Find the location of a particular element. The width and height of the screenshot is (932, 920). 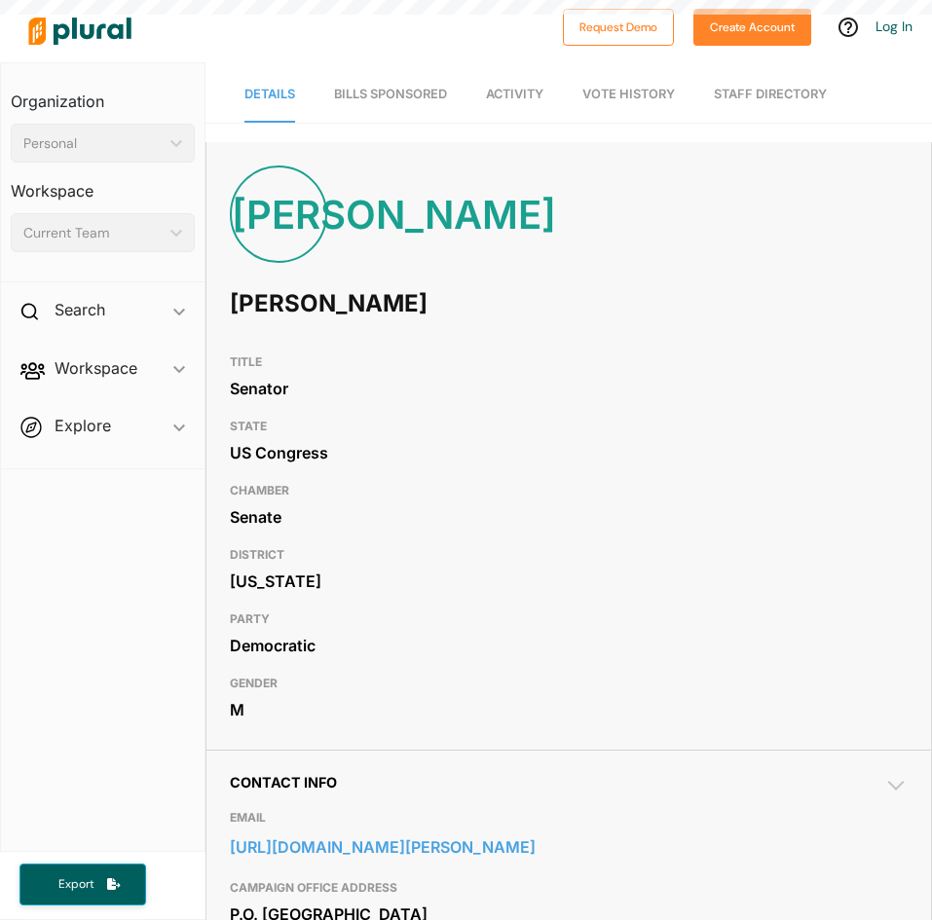

span: Activity is located at coordinates (514, 93).